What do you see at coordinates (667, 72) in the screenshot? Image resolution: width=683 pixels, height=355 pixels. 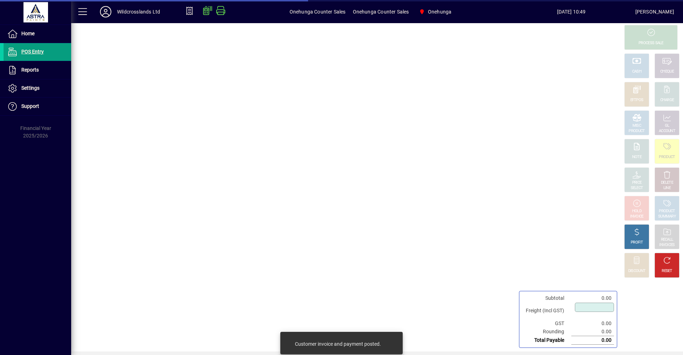 I see `div: CHEQUE` at bounding box center [667, 72].